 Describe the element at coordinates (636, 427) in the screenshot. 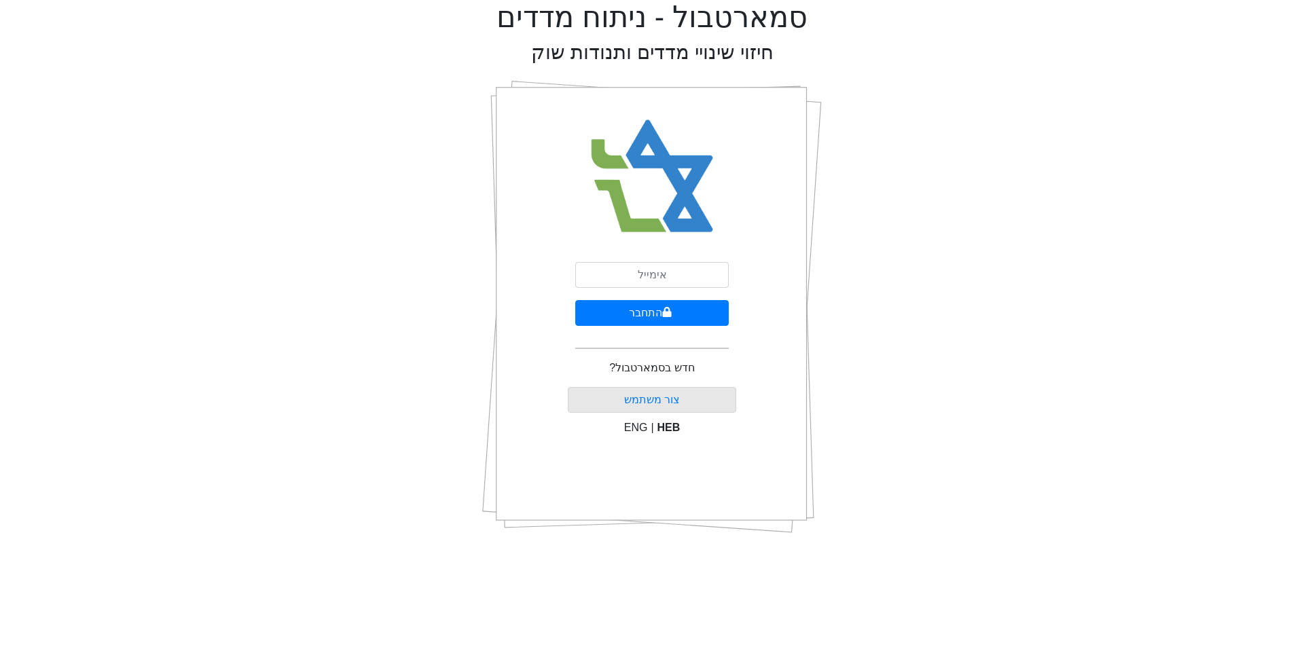

I see `span: ENG` at that location.